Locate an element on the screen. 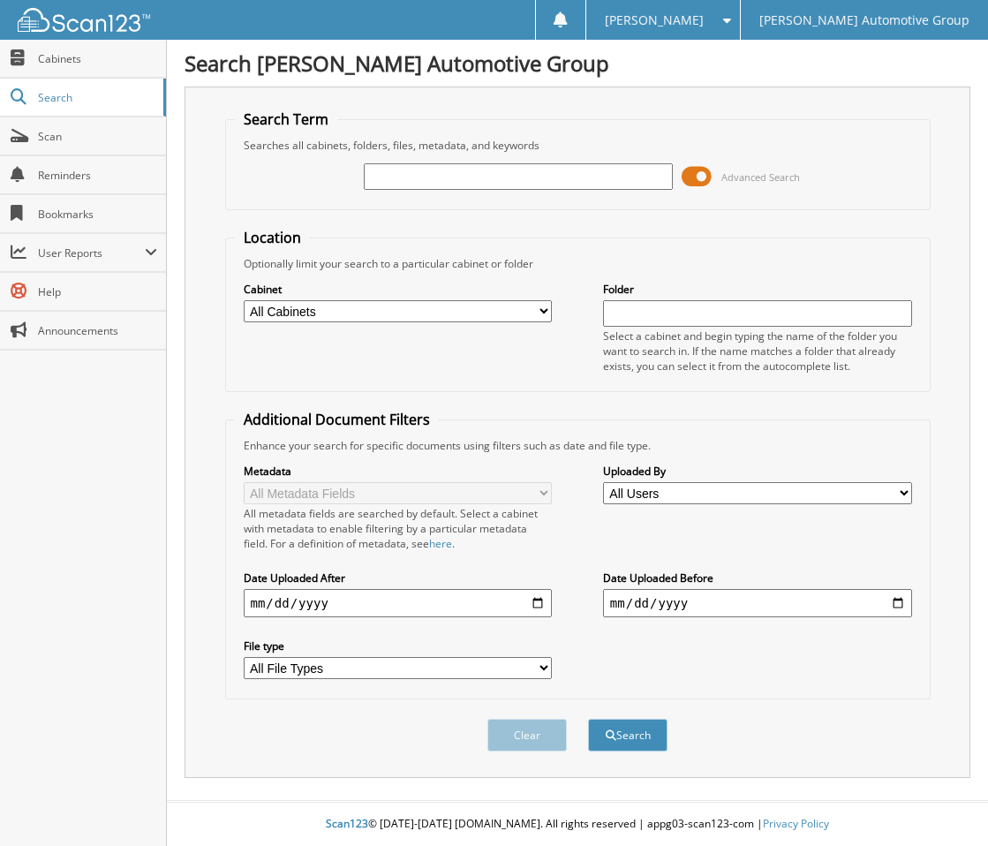 The image size is (988, 846). img: scan123-logo-white.svg is located at coordinates (84, 19).